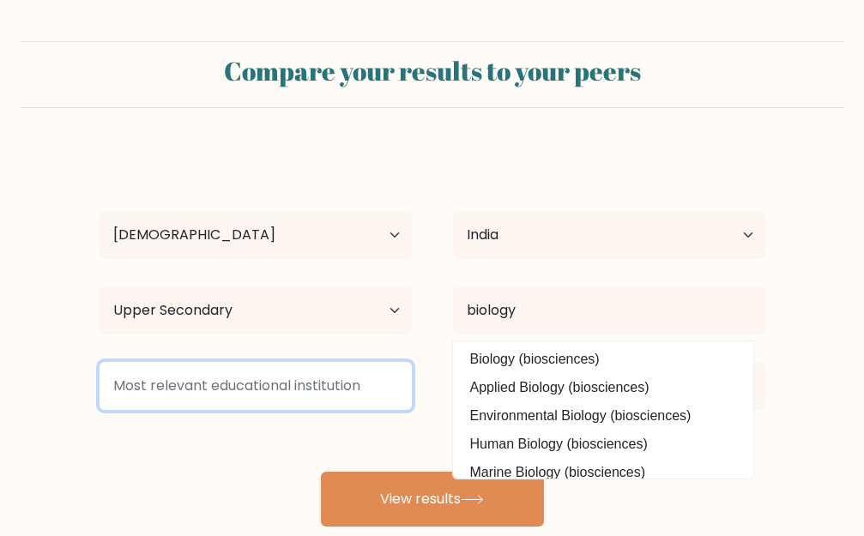 Image resolution: width=864 pixels, height=536 pixels. What do you see at coordinates (603, 388) in the screenshot?
I see `option: Applied Biology (biosciences)` at bounding box center [603, 388].